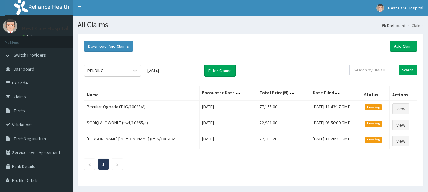  What do you see at coordinates (284, 125) in the screenshot?
I see `td: 22,981.00` at bounding box center [284, 125].